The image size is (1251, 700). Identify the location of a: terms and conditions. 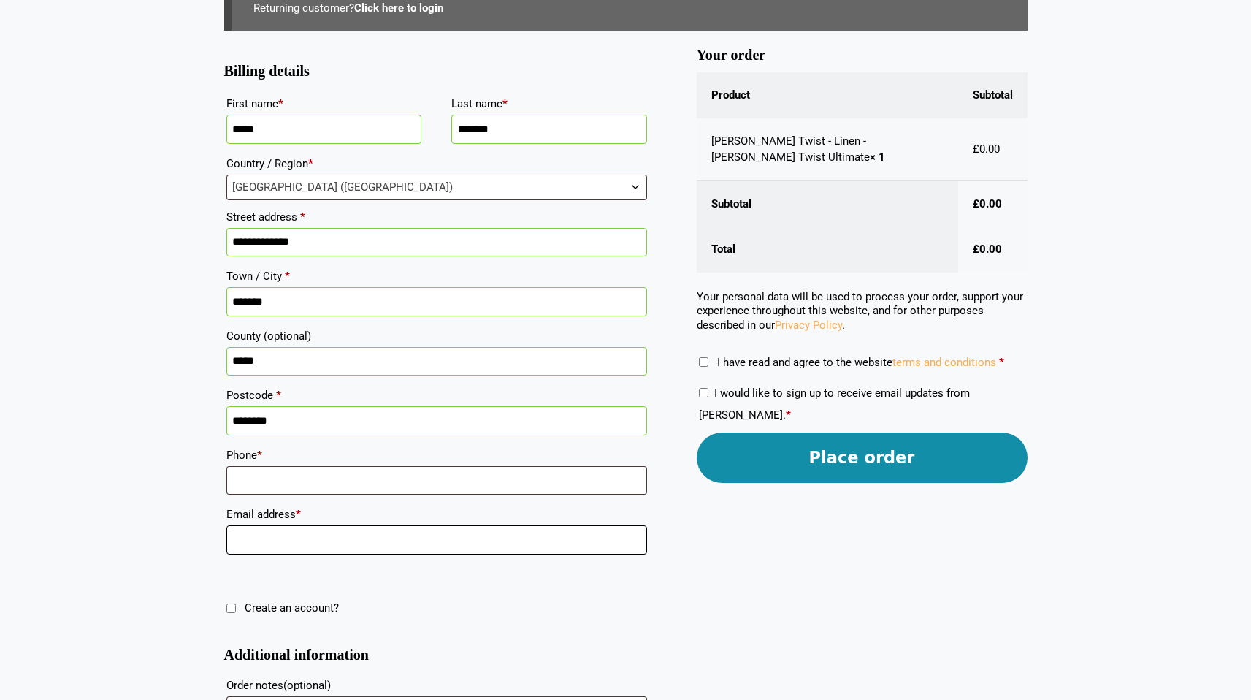
(944, 362).